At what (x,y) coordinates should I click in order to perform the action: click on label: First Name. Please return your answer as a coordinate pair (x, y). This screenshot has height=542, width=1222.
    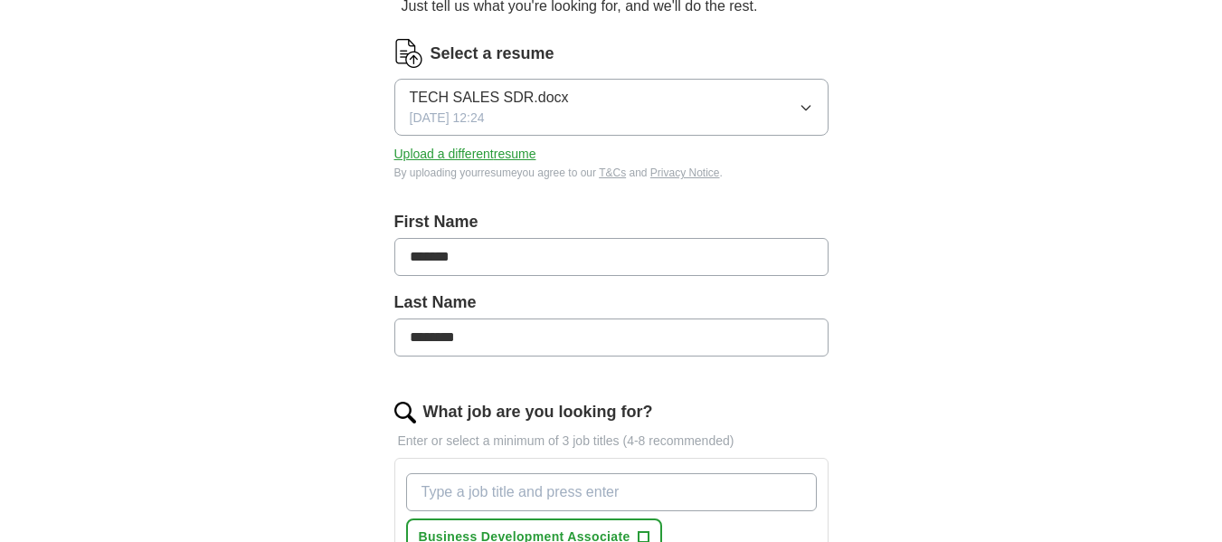
    Looking at the image, I should click on (611, 222).